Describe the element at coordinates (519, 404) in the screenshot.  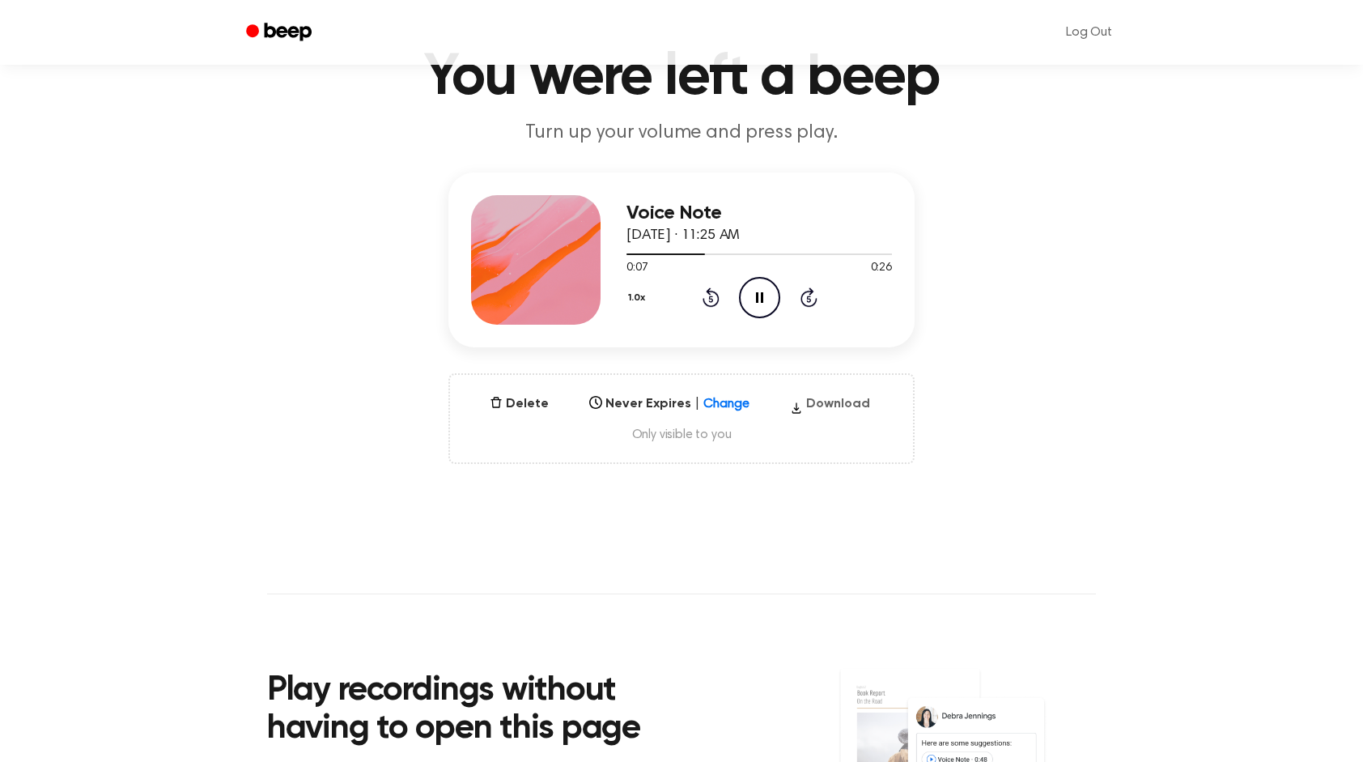
I see `button: Delete` at that location.